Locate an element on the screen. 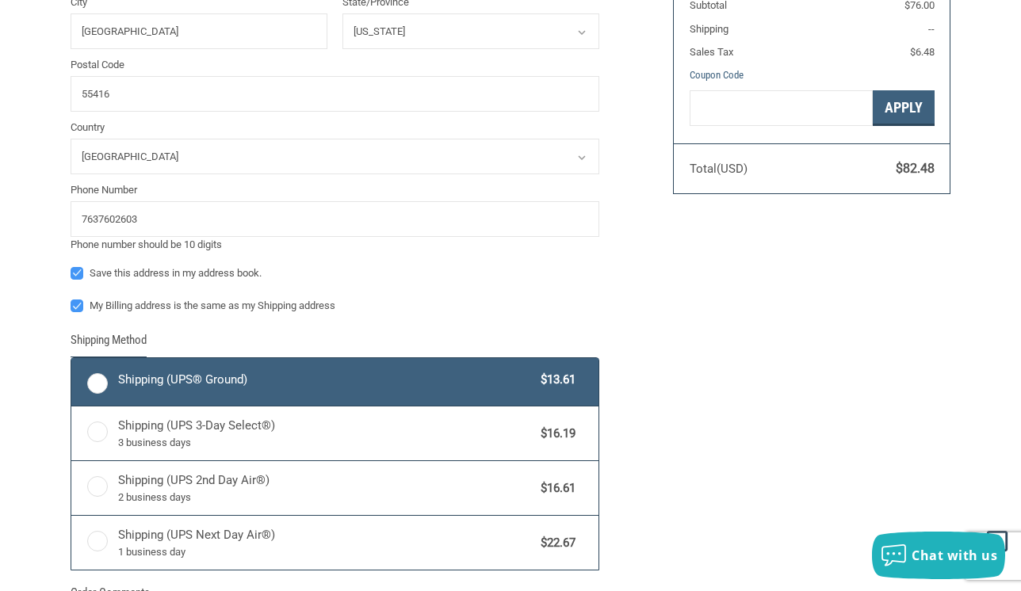 Image resolution: width=1021 pixels, height=591 pixels. a: Coupon Code is located at coordinates (716, 74).